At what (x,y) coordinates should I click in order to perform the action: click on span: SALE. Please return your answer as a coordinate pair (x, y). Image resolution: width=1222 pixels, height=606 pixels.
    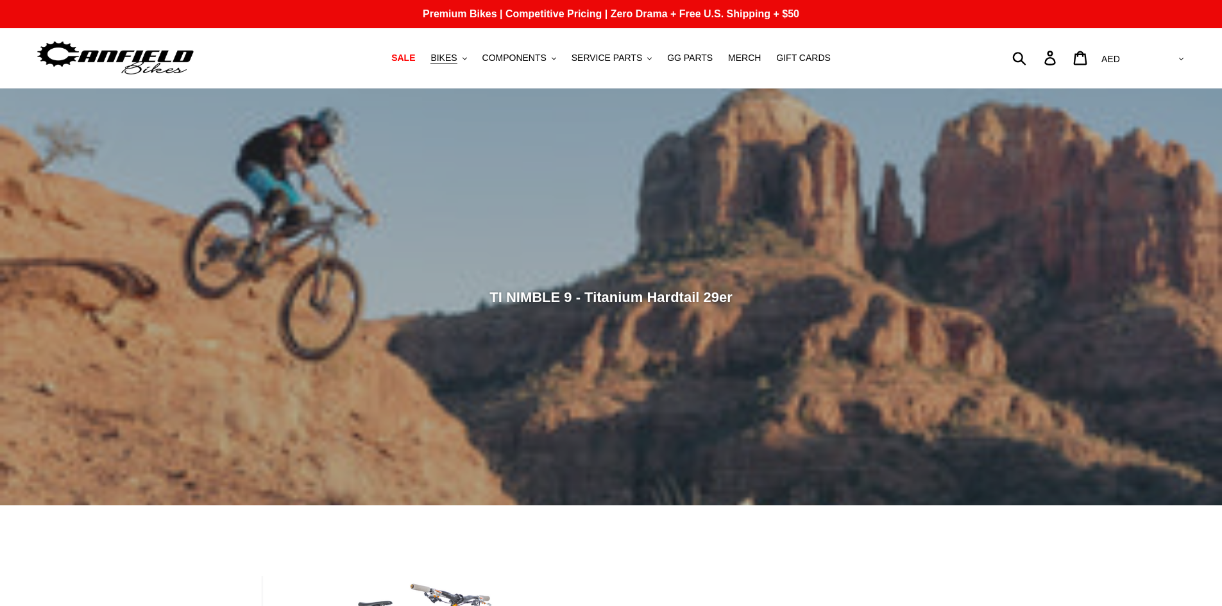
    Looking at the image, I should click on (403, 58).